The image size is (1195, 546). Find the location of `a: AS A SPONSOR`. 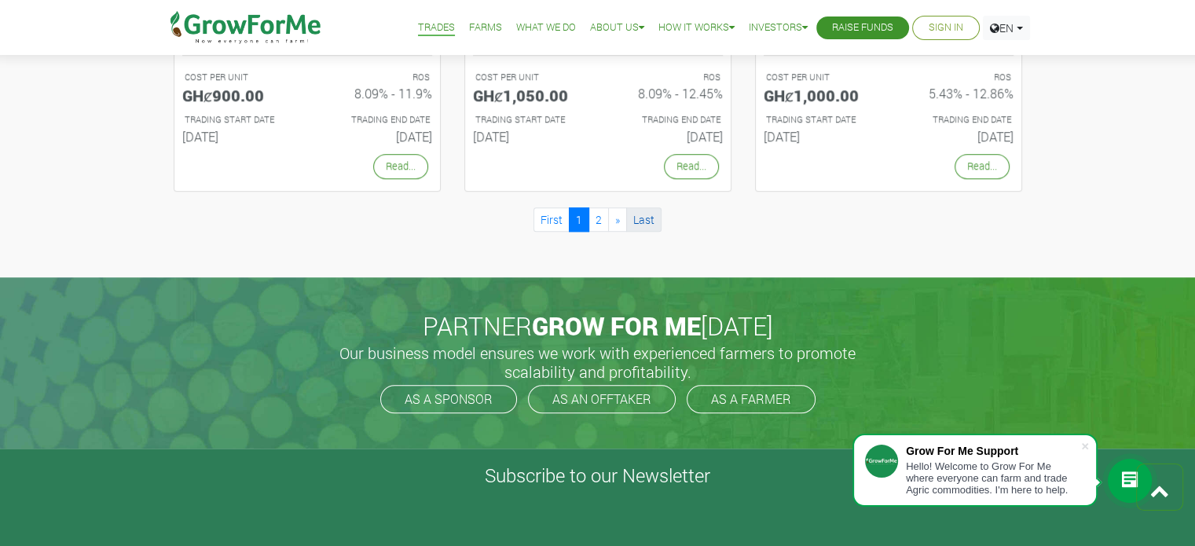

a: AS A SPONSOR is located at coordinates (449, 399).